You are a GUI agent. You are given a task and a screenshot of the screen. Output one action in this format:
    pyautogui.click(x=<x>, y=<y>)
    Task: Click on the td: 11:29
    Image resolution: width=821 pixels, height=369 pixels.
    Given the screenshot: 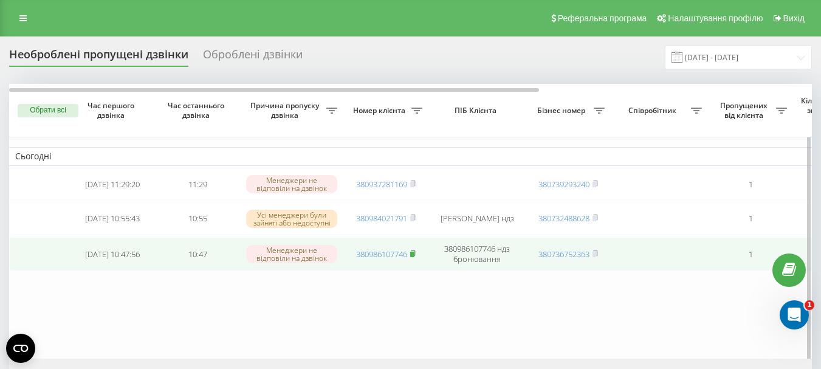 What is the action you would take?
    pyautogui.click(x=198, y=184)
    